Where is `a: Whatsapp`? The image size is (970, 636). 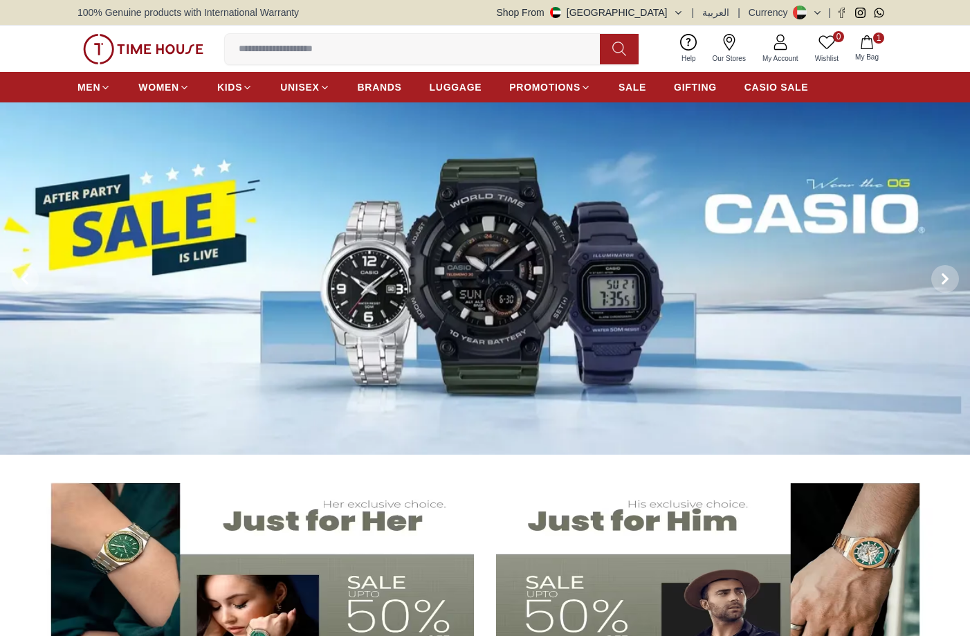
a: Whatsapp is located at coordinates (878, 12).